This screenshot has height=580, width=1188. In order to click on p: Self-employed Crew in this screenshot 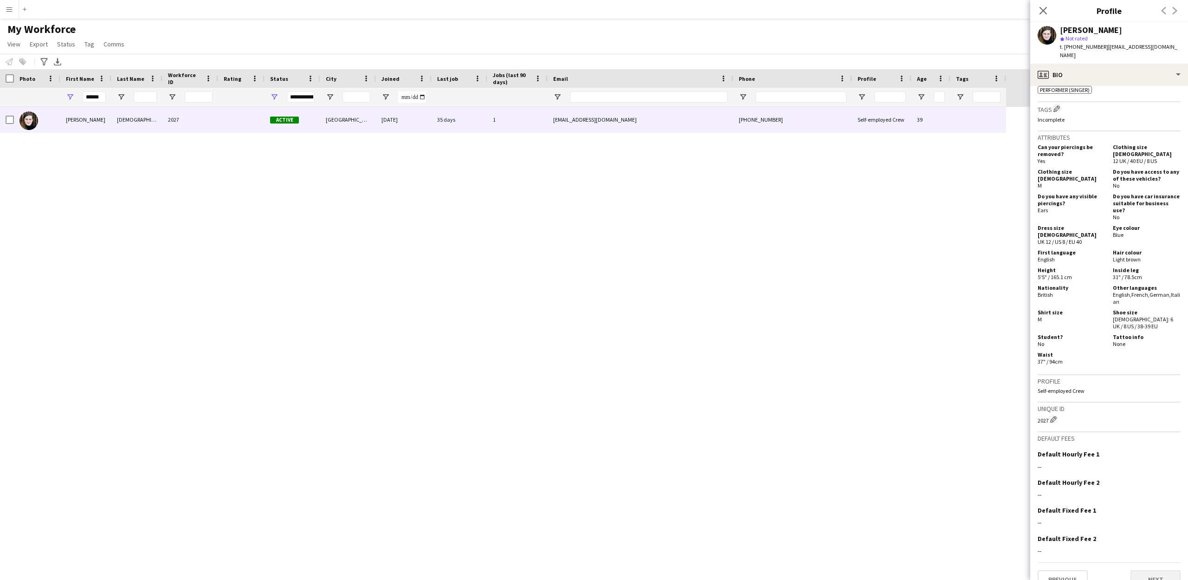, I will do `click(1109, 390)`.